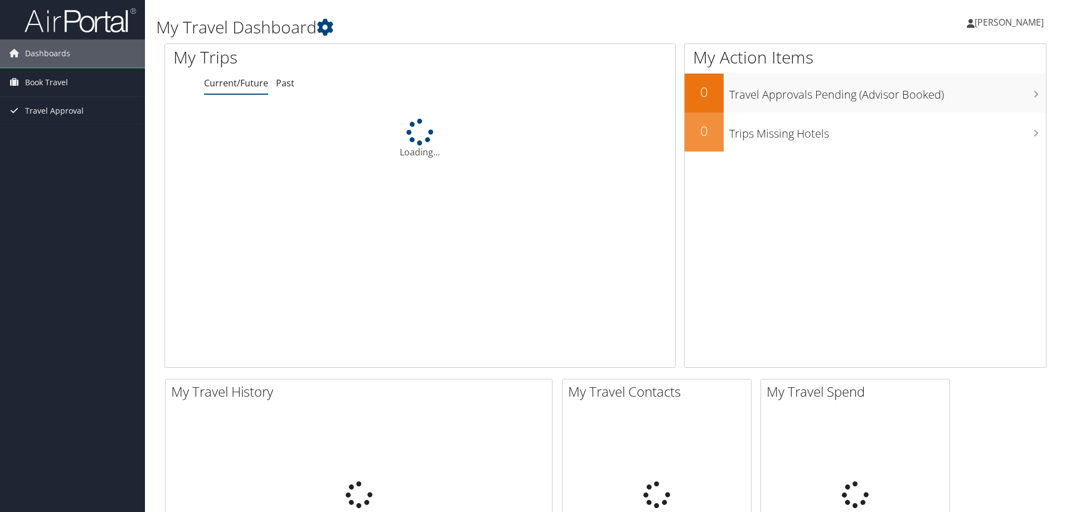 The width and height of the screenshot is (1066, 512). What do you see at coordinates (285, 83) in the screenshot?
I see `a: Past` at bounding box center [285, 83].